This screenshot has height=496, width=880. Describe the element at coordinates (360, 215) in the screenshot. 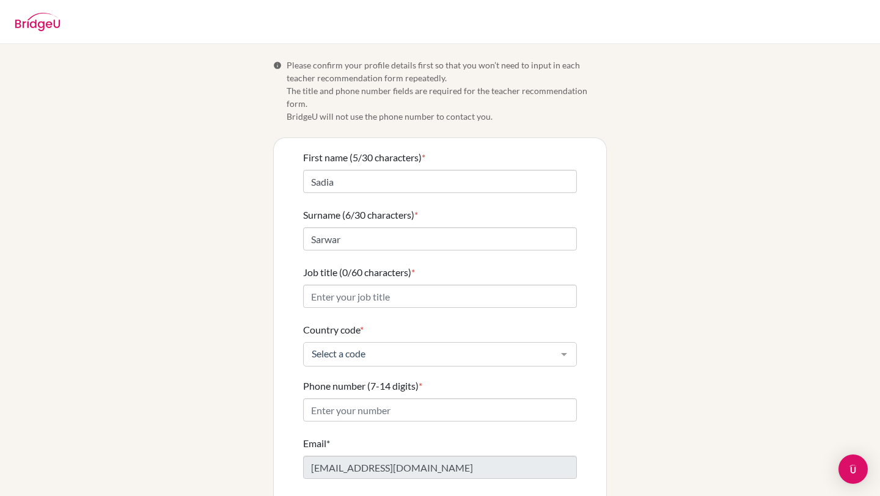

I see `label: Surname (6/30 characters)` at that location.